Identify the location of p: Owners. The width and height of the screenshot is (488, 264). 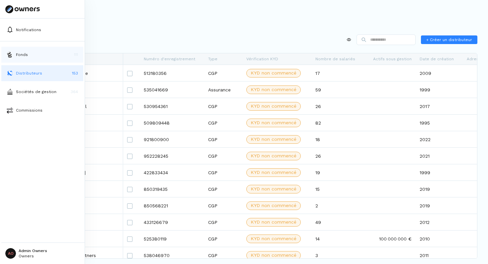
(33, 256).